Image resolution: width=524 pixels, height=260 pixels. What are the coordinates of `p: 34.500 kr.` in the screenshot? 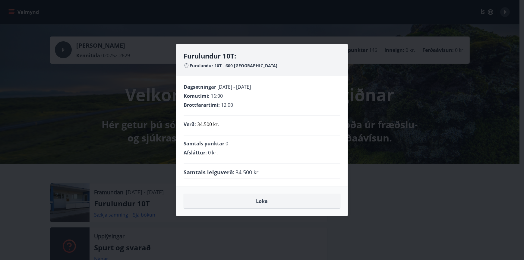 It's located at (208, 124).